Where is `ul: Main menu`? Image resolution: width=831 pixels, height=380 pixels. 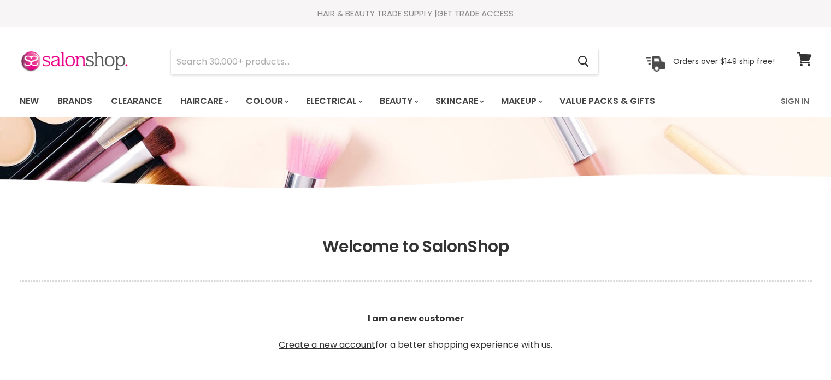
ul: Main menu is located at coordinates (365, 101).